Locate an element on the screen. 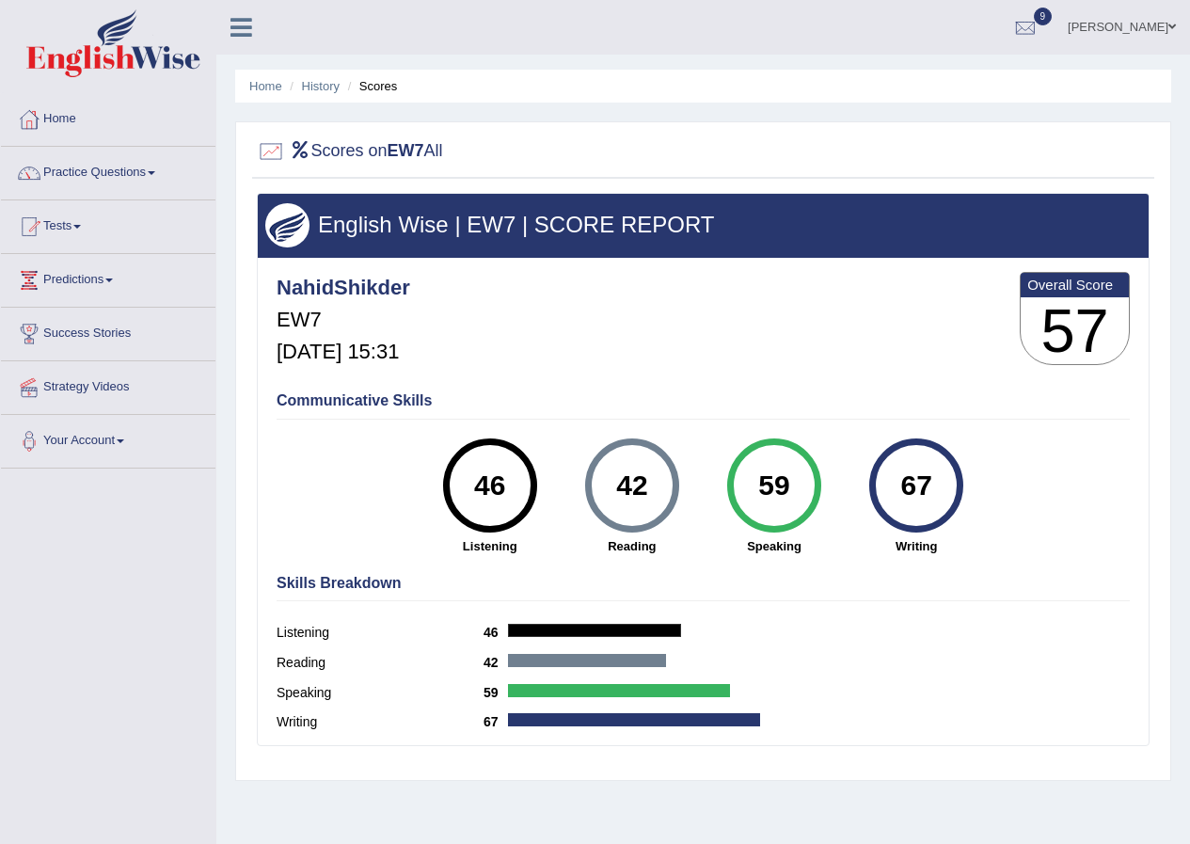 This screenshot has width=1190, height=844. h4: Communicative Skills is located at coordinates (703, 401).